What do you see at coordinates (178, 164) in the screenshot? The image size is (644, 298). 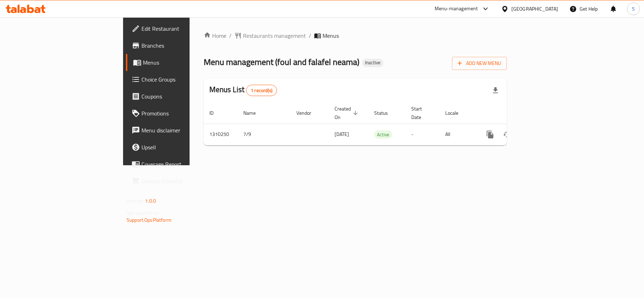 I see `a: Coverage Report` at bounding box center [178, 164].